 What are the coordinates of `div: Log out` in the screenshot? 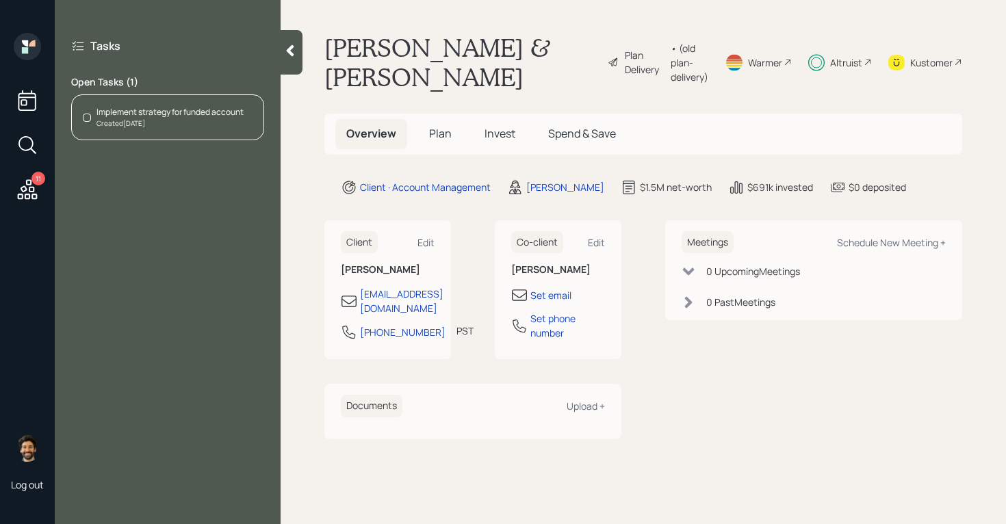 It's located at (27, 484).